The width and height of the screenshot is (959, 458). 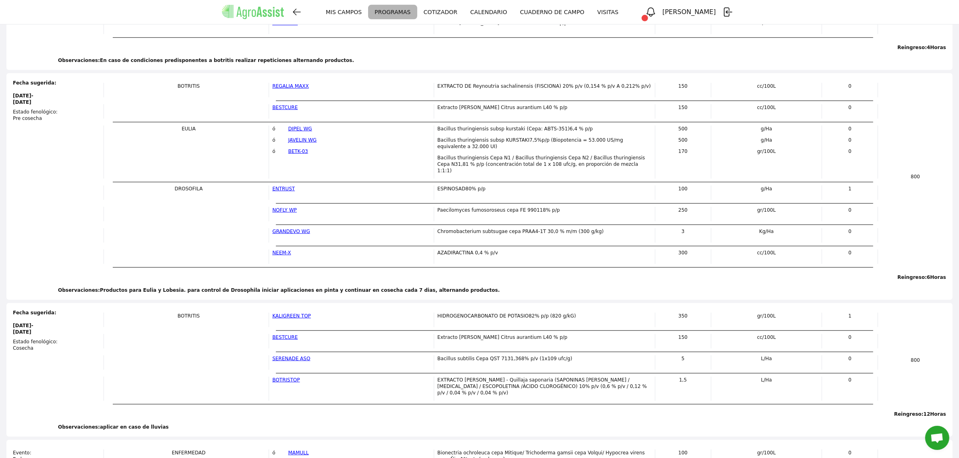 I want to click on a: VISITAS, so click(x=608, y=12).